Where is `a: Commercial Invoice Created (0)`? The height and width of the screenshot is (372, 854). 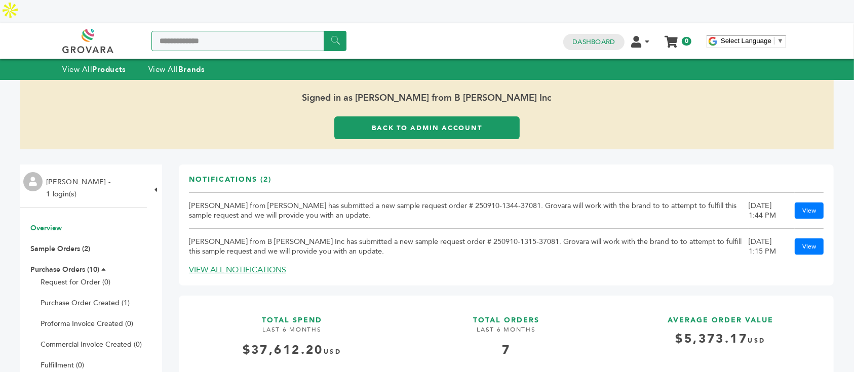 a: Commercial Invoice Created (0) is located at coordinates (91, 344).